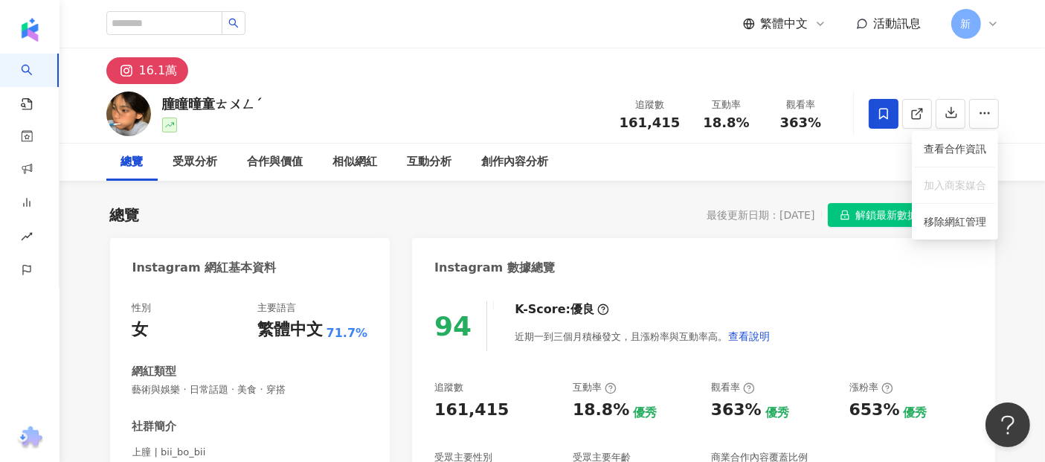 This screenshot has height=462, width=1045. What do you see at coordinates (966, 24) in the screenshot?
I see `span: 新` at bounding box center [966, 24].